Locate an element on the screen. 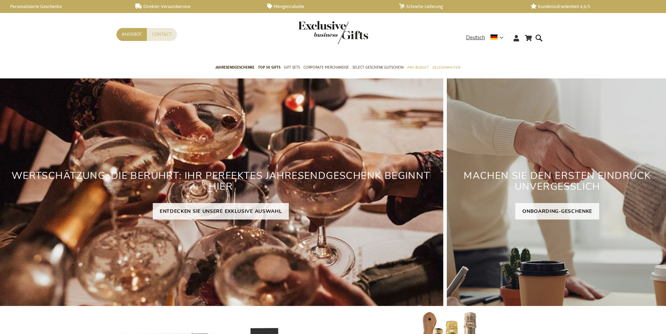 Image resolution: width=666 pixels, height=334 pixels. a: Direkter Versandservice is located at coordinates (196, 6).